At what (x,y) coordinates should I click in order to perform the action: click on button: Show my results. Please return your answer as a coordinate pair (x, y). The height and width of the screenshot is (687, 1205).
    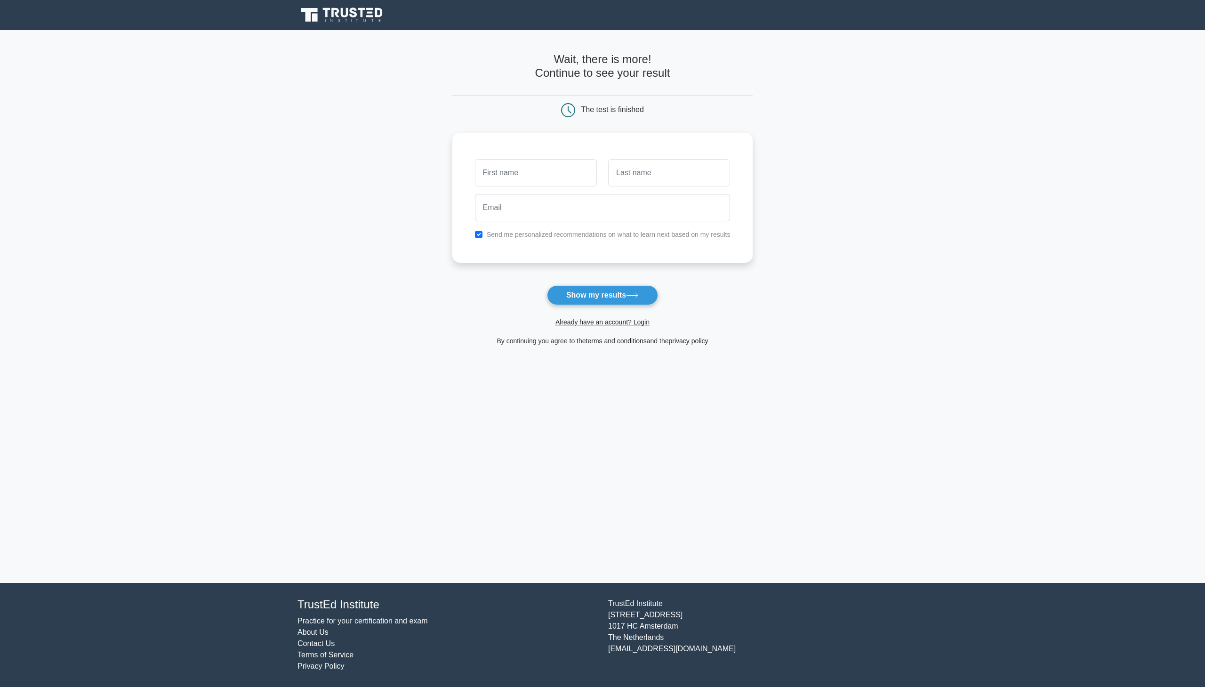
    Looking at the image, I should click on (603, 295).